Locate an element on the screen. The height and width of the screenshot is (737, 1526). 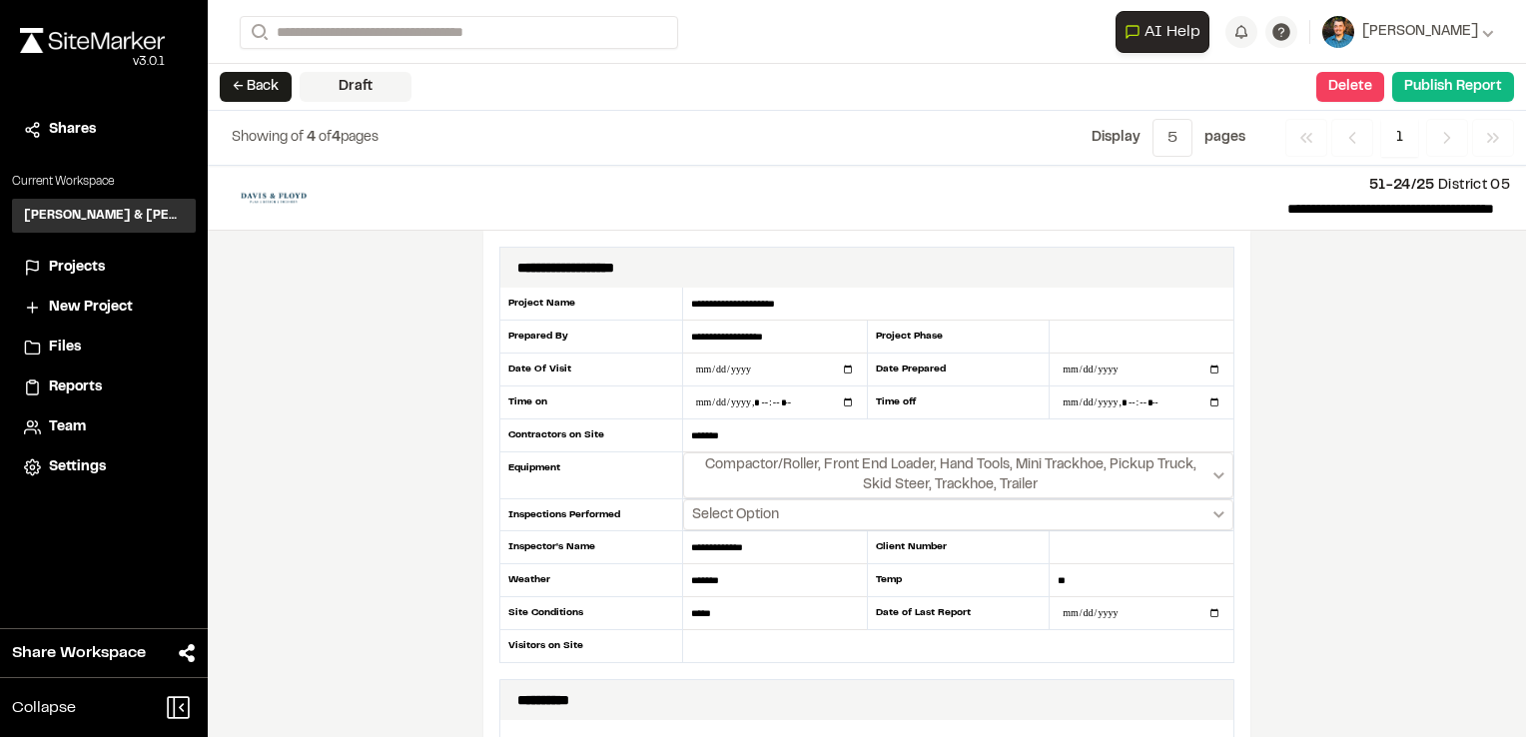
div: Equipment is located at coordinates (591, 475).